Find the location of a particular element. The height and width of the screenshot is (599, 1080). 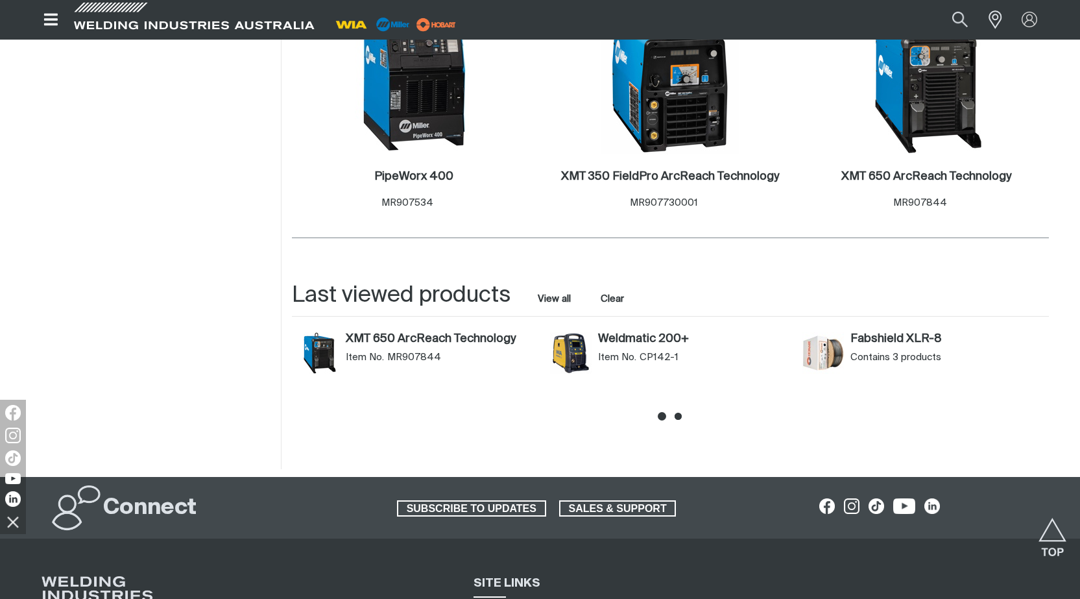

img: Facebook is located at coordinates (13, 413).